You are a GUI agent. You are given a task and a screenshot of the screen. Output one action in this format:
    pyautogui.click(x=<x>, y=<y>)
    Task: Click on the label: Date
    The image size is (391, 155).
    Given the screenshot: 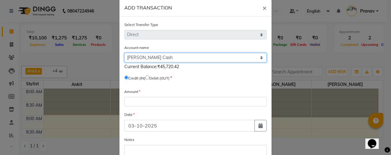 What is the action you would take?
    pyautogui.click(x=130, y=115)
    